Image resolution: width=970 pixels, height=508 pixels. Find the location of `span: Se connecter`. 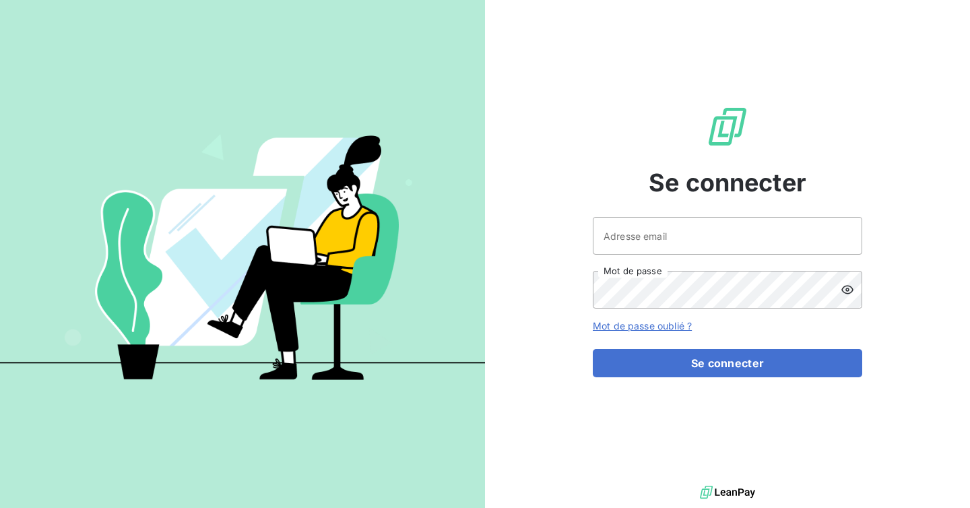

span: Se connecter is located at coordinates (727, 183).